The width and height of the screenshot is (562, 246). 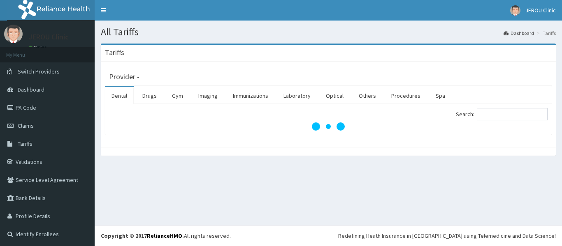 I want to click on span: Dashboard, so click(x=31, y=90).